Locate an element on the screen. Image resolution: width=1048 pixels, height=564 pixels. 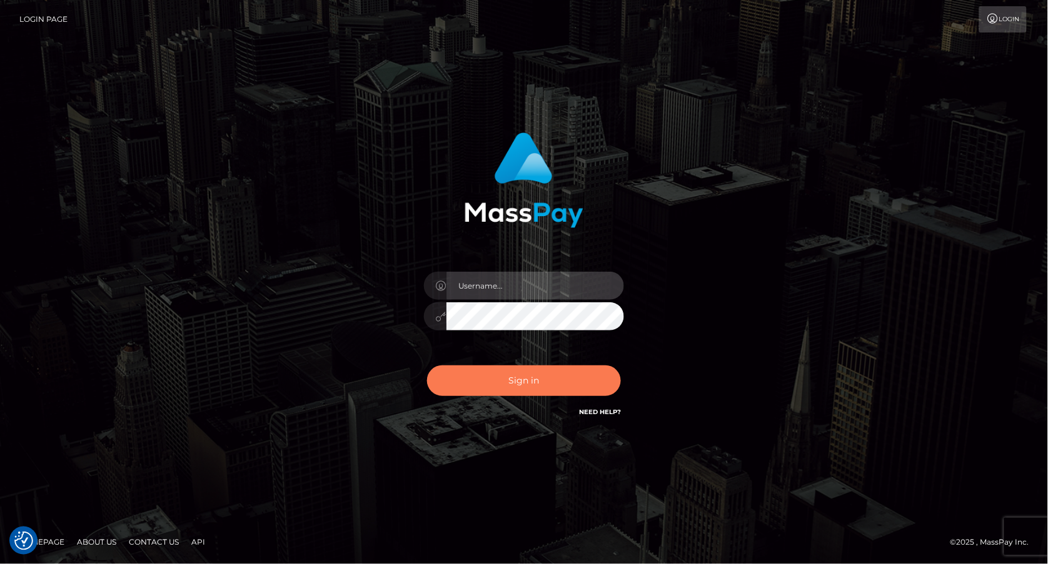
a: API is located at coordinates (198, 542).